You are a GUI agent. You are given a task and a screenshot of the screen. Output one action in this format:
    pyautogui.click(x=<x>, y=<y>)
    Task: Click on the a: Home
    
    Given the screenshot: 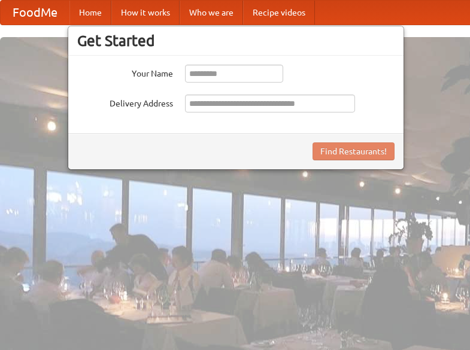 What is the action you would take?
    pyautogui.click(x=90, y=13)
    